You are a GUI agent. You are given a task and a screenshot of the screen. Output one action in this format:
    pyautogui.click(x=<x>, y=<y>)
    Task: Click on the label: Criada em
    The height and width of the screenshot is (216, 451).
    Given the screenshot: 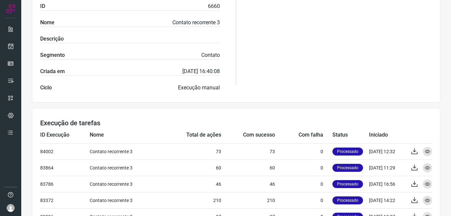 What is the action you would take?
    pyautogui.click(x=53, y=71)
    